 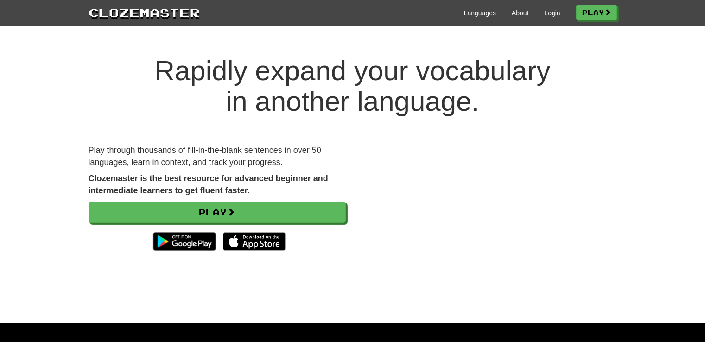 I want to click on img: Get it on Google Play, so click(x=184, y=242).